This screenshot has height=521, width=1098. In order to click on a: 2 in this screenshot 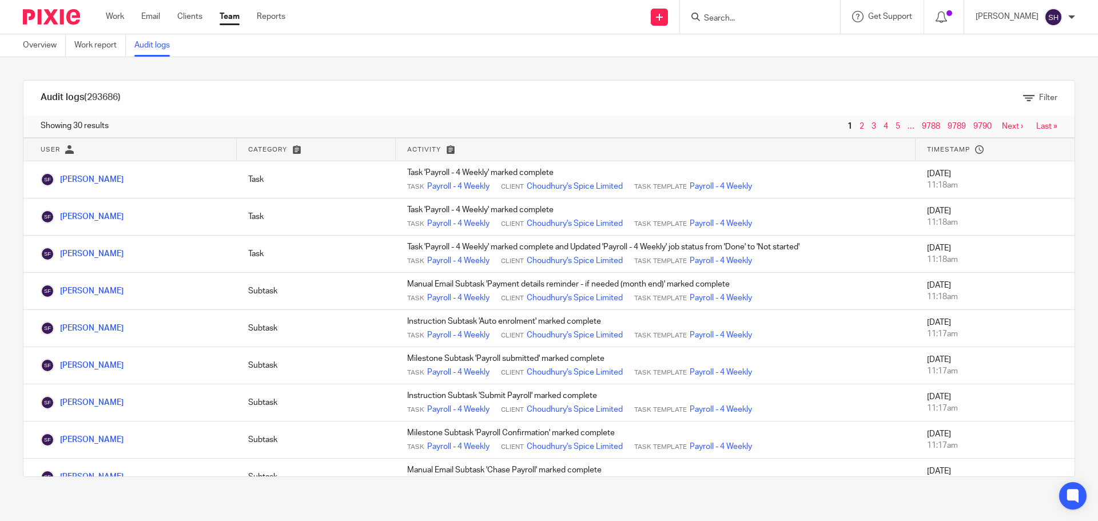, I will do `click(862, 126)`.